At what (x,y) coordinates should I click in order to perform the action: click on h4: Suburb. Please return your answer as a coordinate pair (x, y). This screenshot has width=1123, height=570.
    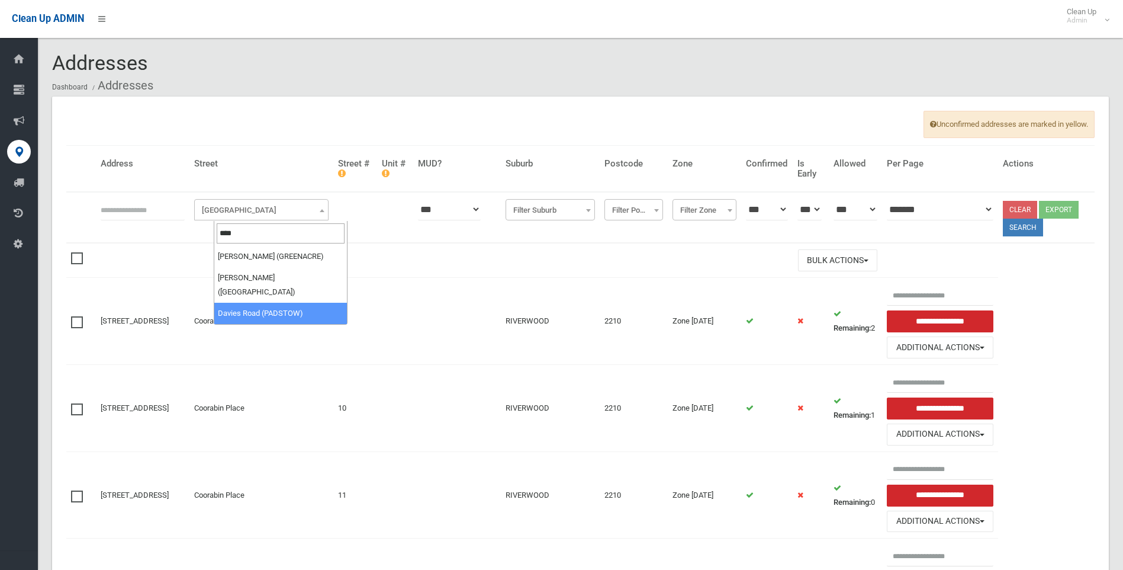
    Looking at the image, I should click on (550, 163).